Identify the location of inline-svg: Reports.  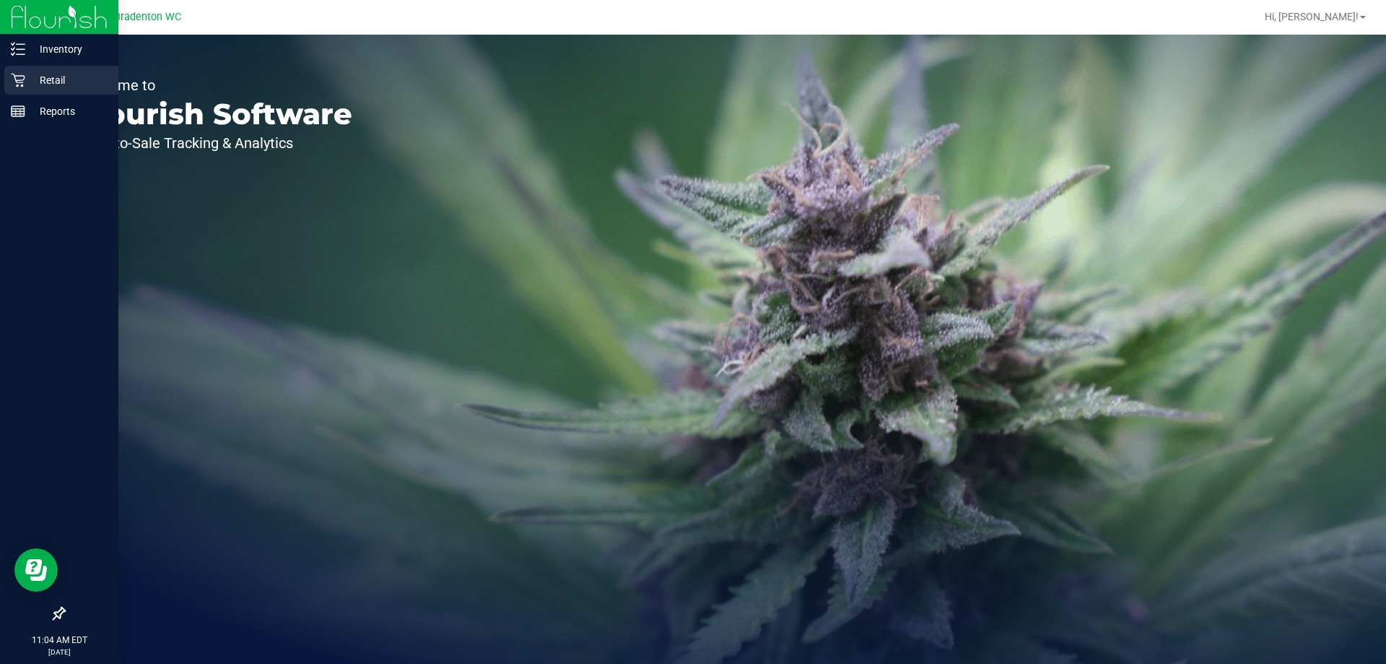
(18, 111).